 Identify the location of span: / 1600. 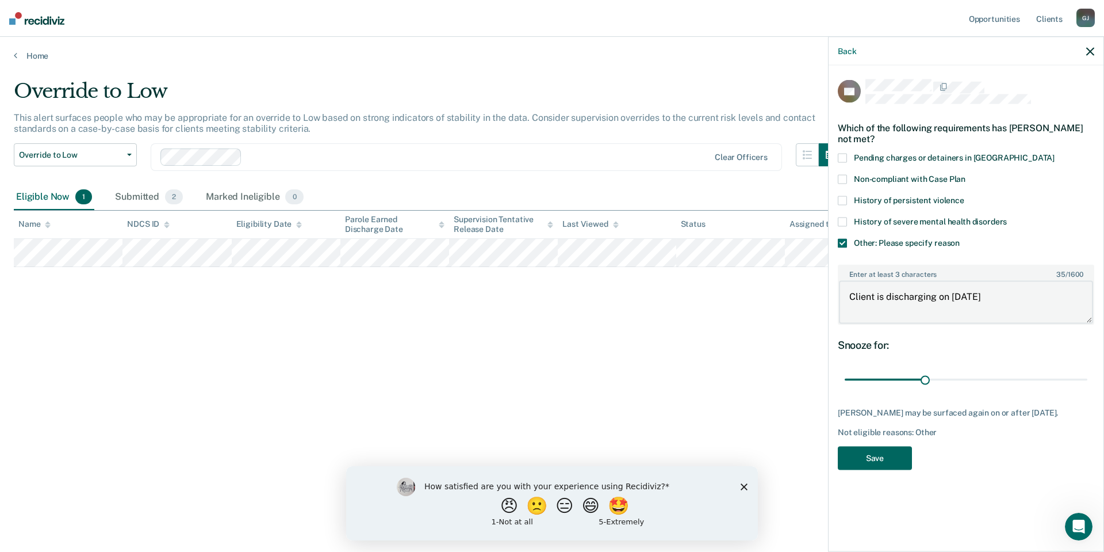
(1070, 274).